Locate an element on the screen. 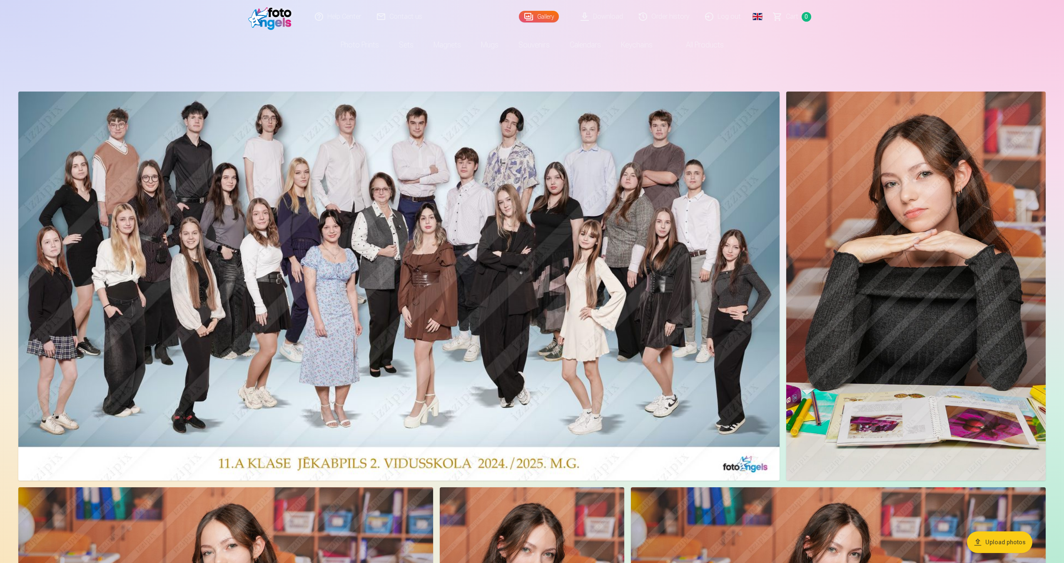 This screenshot has width=1064, height=563. a: Souvenirs is located at coordinates (534, 45).